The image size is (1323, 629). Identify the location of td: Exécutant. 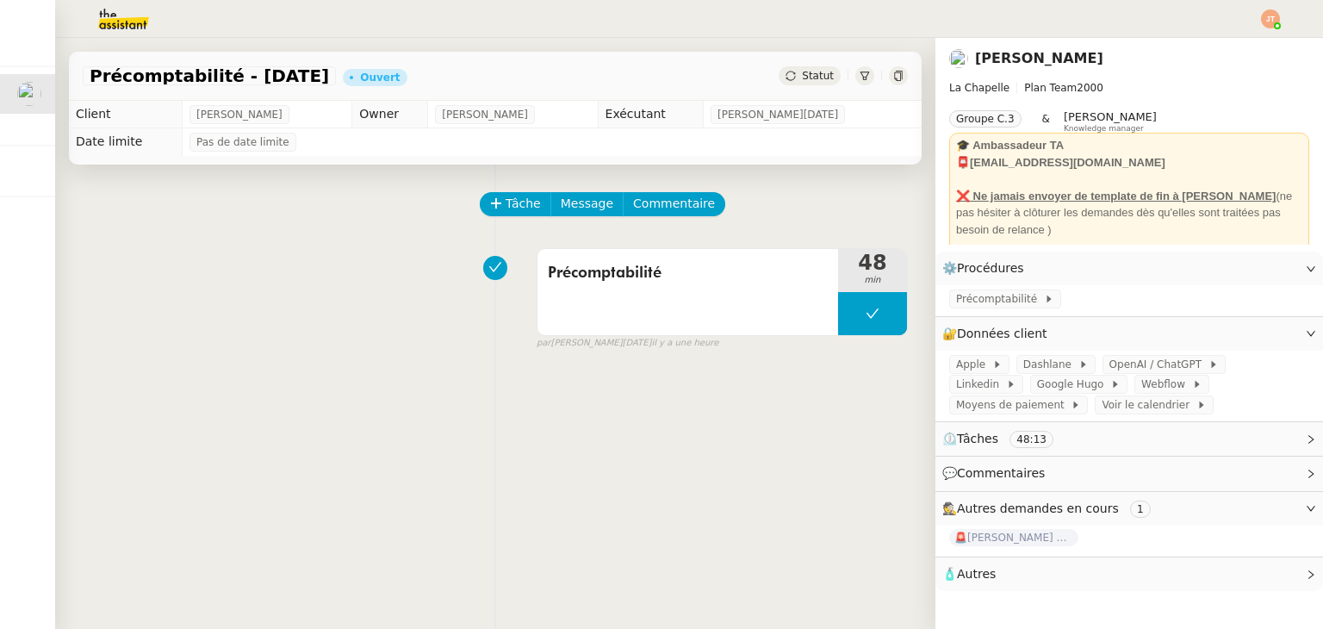
(650, 115).